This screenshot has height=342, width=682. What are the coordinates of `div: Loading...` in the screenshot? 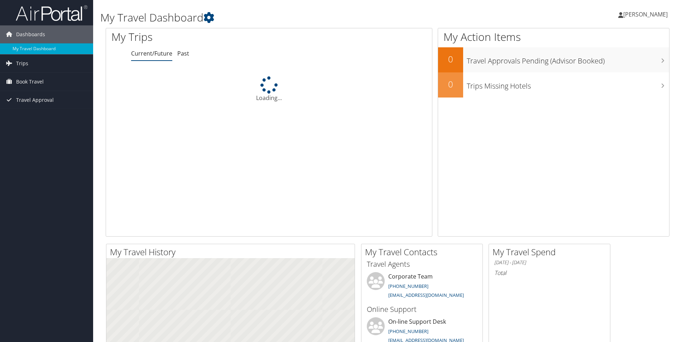 It's located at (269, 89).